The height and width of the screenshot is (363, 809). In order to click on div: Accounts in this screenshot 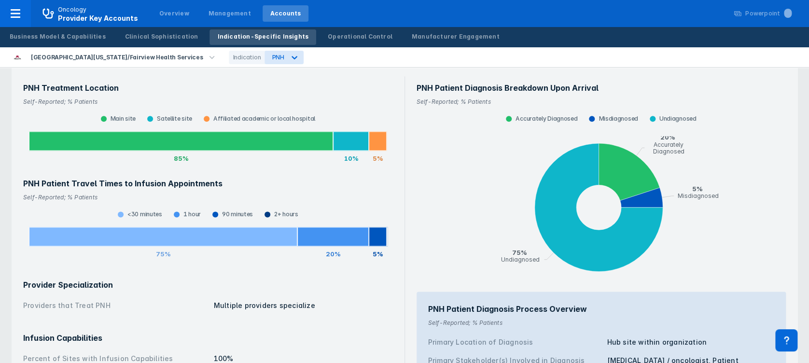, I will do `click(286, 14)`.